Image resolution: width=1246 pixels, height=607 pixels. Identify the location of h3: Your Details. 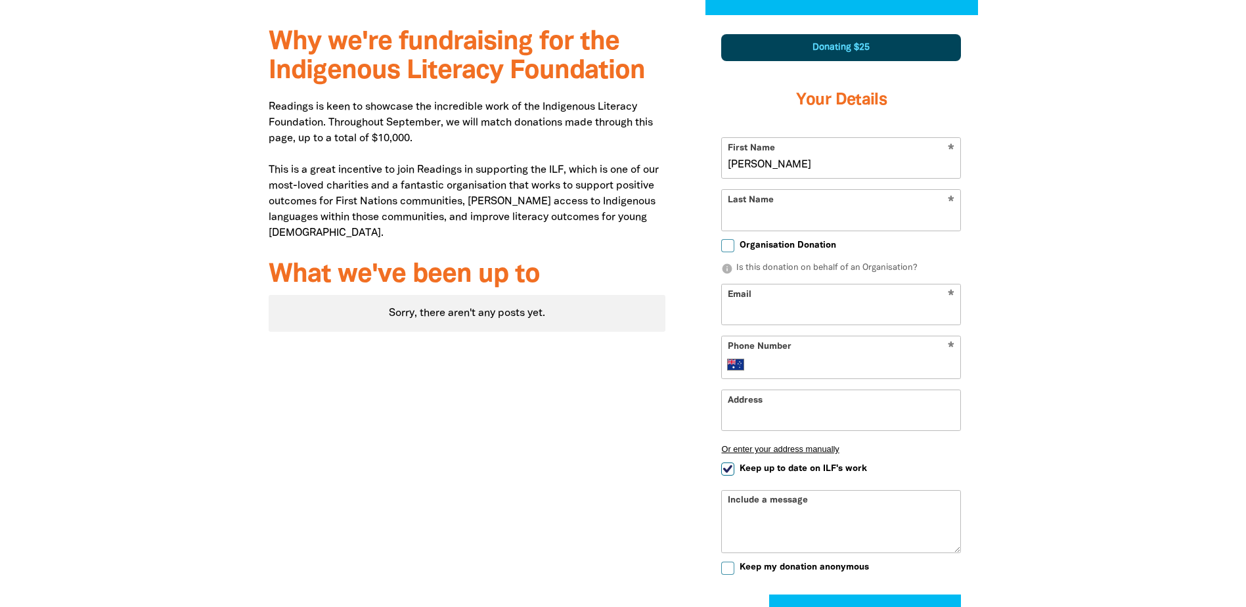
(841, 101).